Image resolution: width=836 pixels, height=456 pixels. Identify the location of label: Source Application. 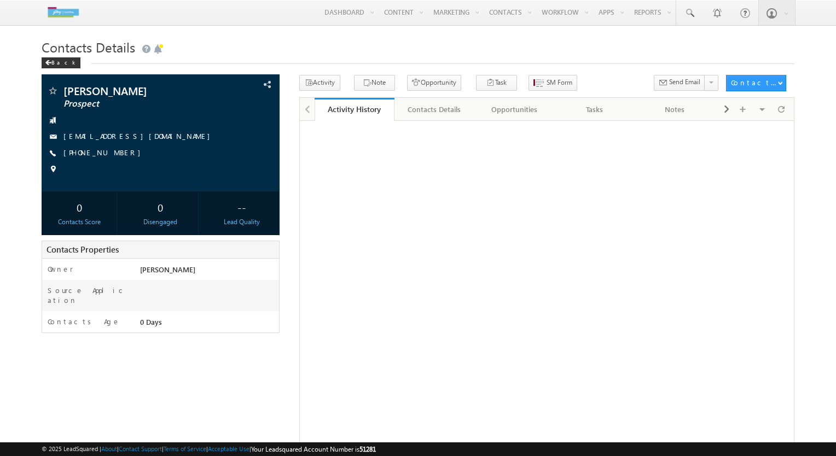
(88, 296).